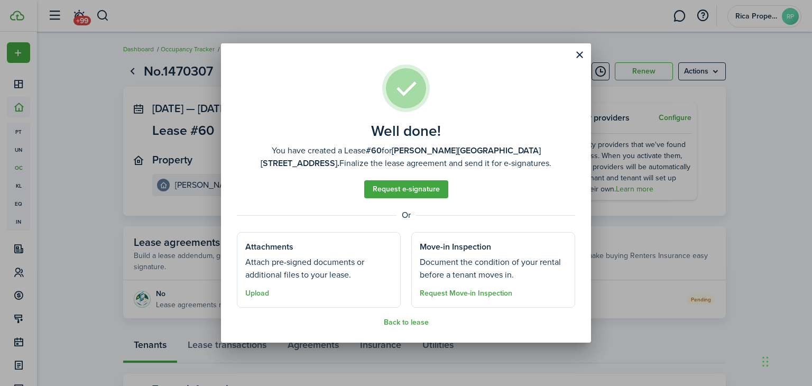 This screenshot has width=812, height=386. Describe the element at coordinates (786, 361) in the screenshot. I see `div: Chat Widget` at that location.